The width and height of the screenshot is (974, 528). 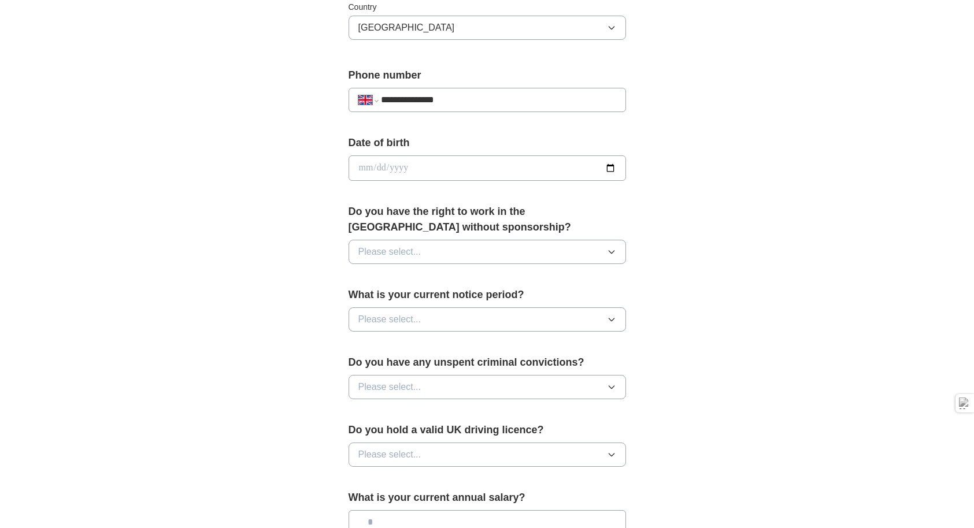 I want to click on label: Do you have any unspent criminal convictions?, so click(x=487, y=362).